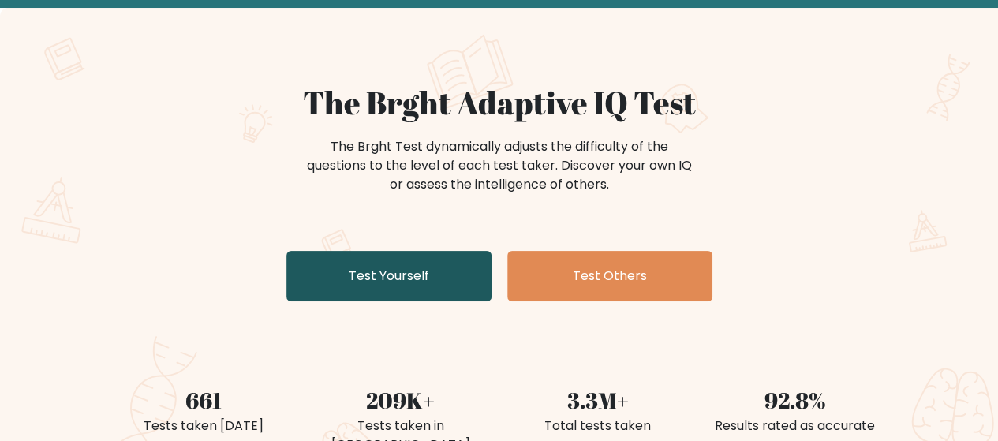 This screenshot has width=998, height=441. I want to click on a: Test Others, so click(610, 276).